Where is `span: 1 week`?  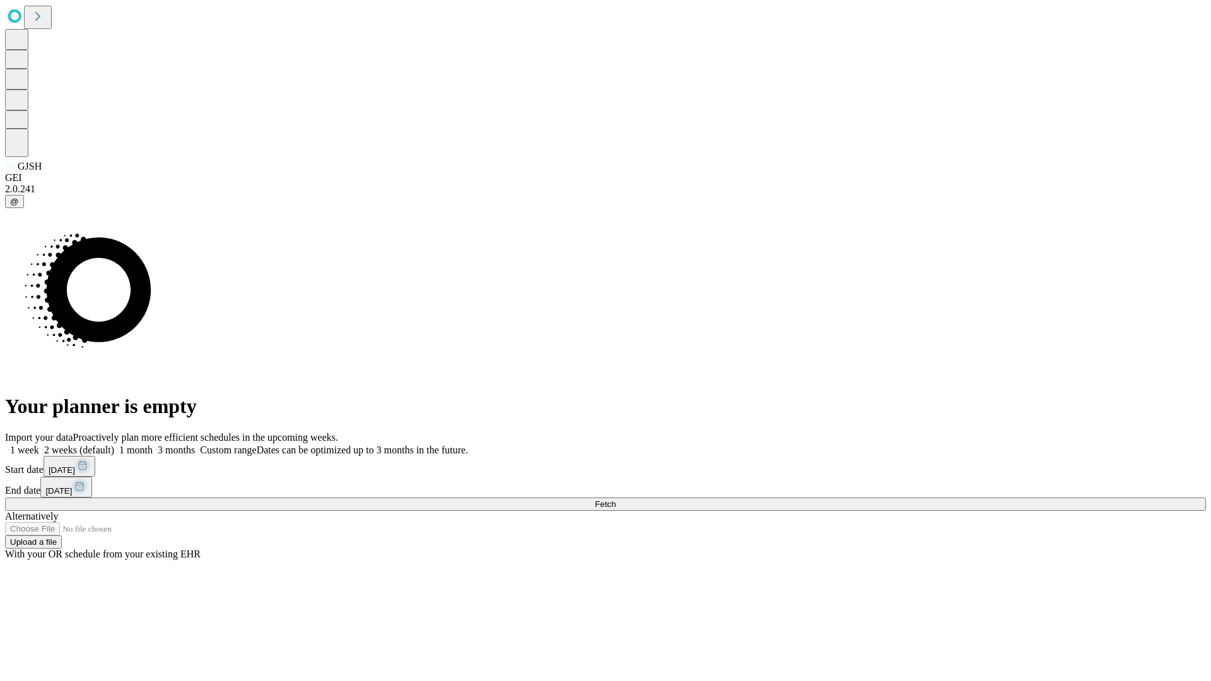
span: 1 week is located at coordinates (25, 450).